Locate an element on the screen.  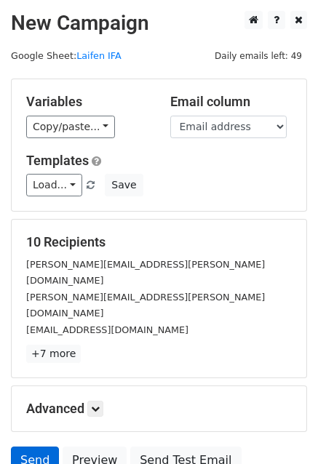
a: Daily emails left: 49 is located at coordinates (258, 55).